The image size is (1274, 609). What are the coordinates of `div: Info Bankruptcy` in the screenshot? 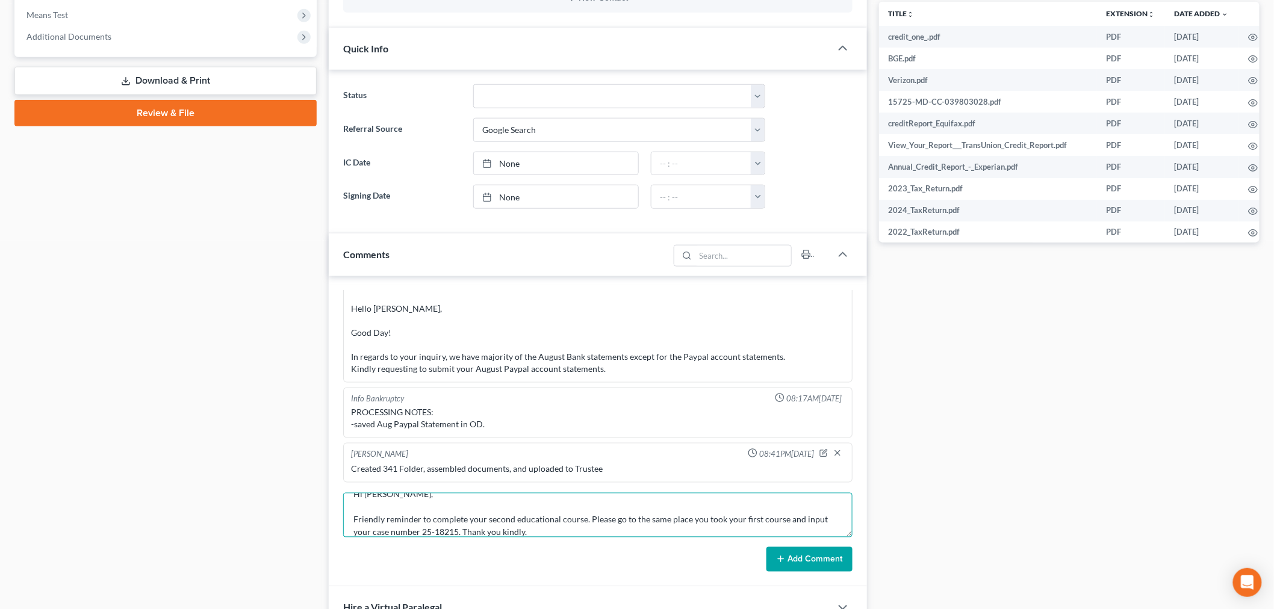 It's located at (377, 398).